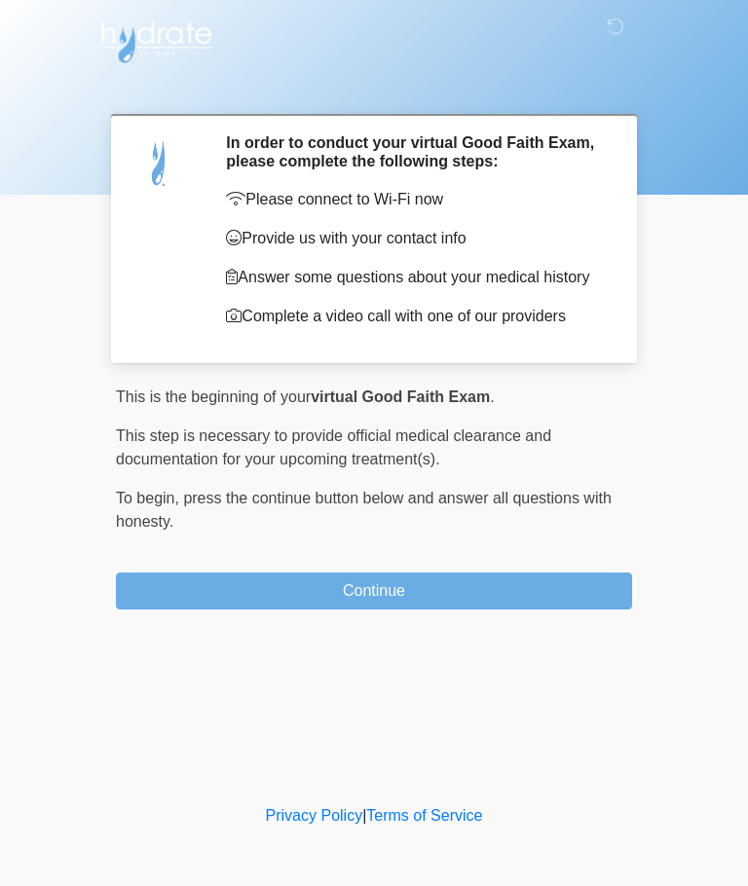  What do you see at coordinates (315, 815) in the screenshot?
I see `a: Privacy Policy` at bounding box center [315, 815].